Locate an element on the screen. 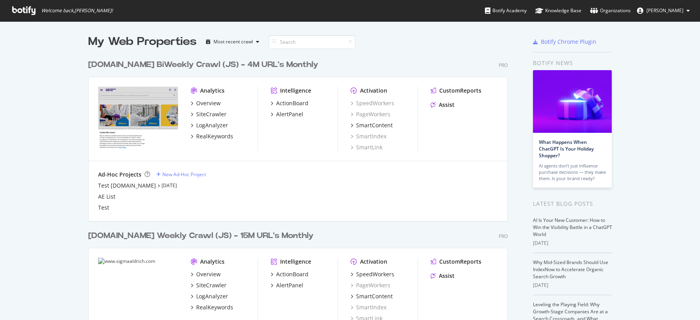  img: merckmillipore.com is located at coordinates (138, 119).